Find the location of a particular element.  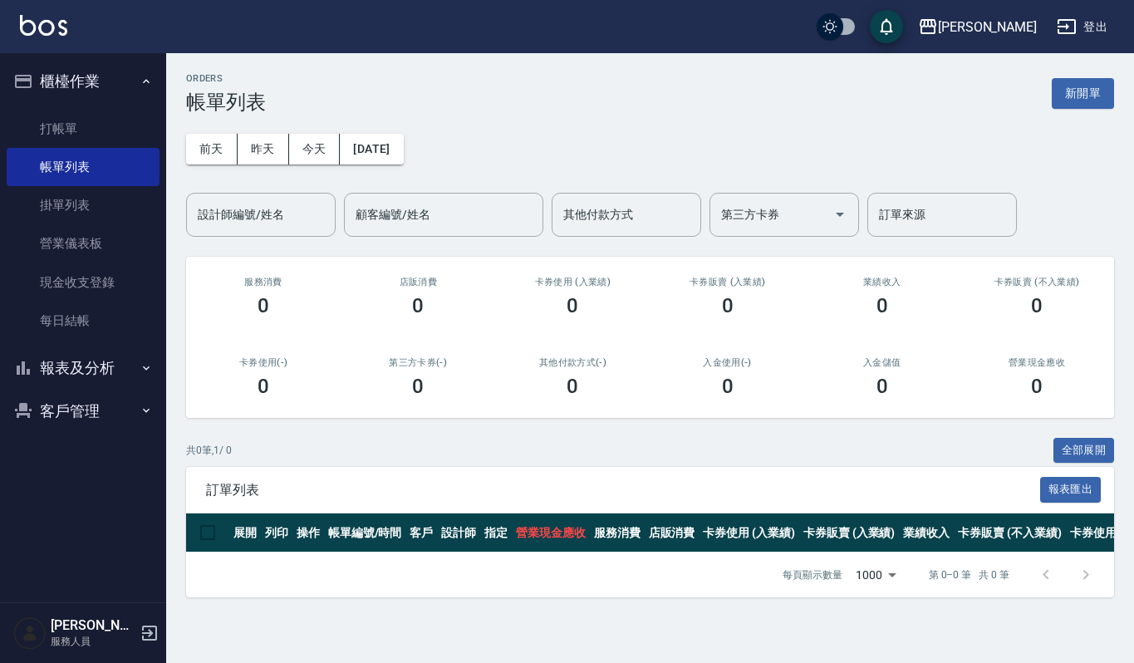

h2: 卡券使用 (入業績) is located at coordinates (573, 282).